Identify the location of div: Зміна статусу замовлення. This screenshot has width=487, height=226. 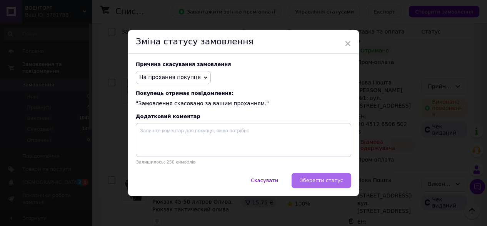
(244, 42).